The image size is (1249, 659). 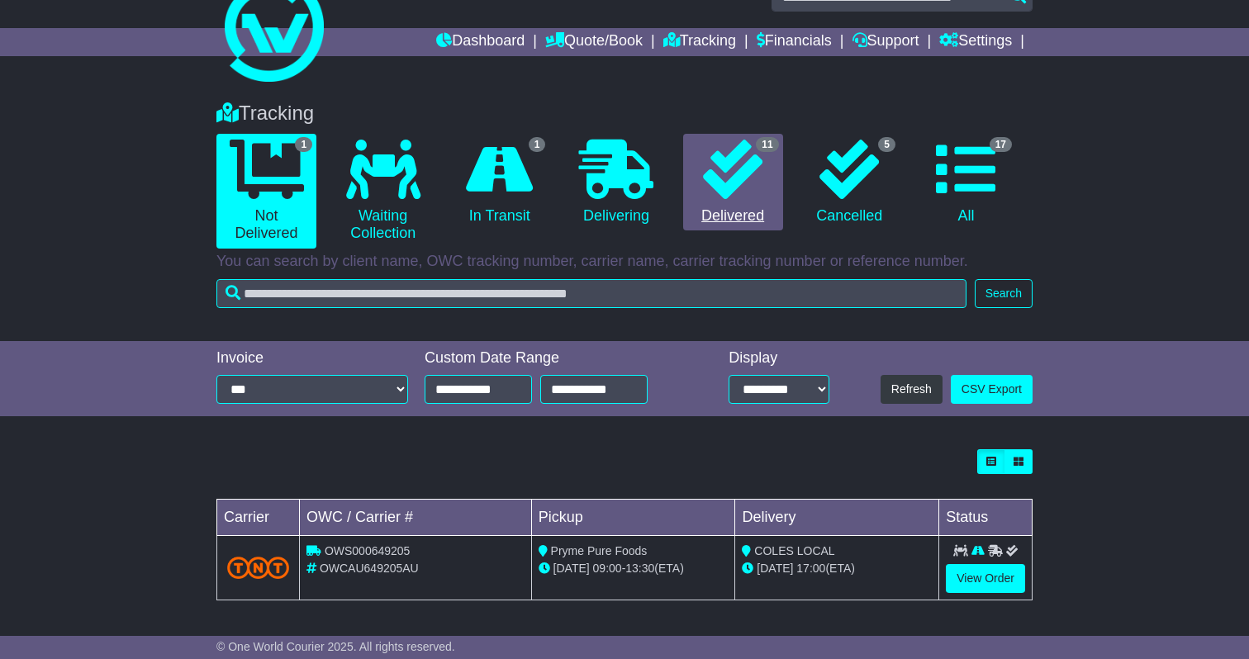 What do you see at coordinates (266, 191) in the screenshot?
I see `a: 1 Not Delivered` at bounding box center [266, 191].